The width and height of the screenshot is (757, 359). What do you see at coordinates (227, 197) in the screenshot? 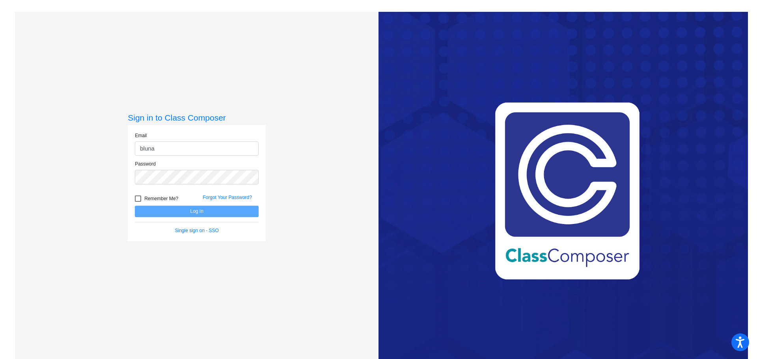
I see `a: Forgot Your Password?` at bounding box center [227, 197].